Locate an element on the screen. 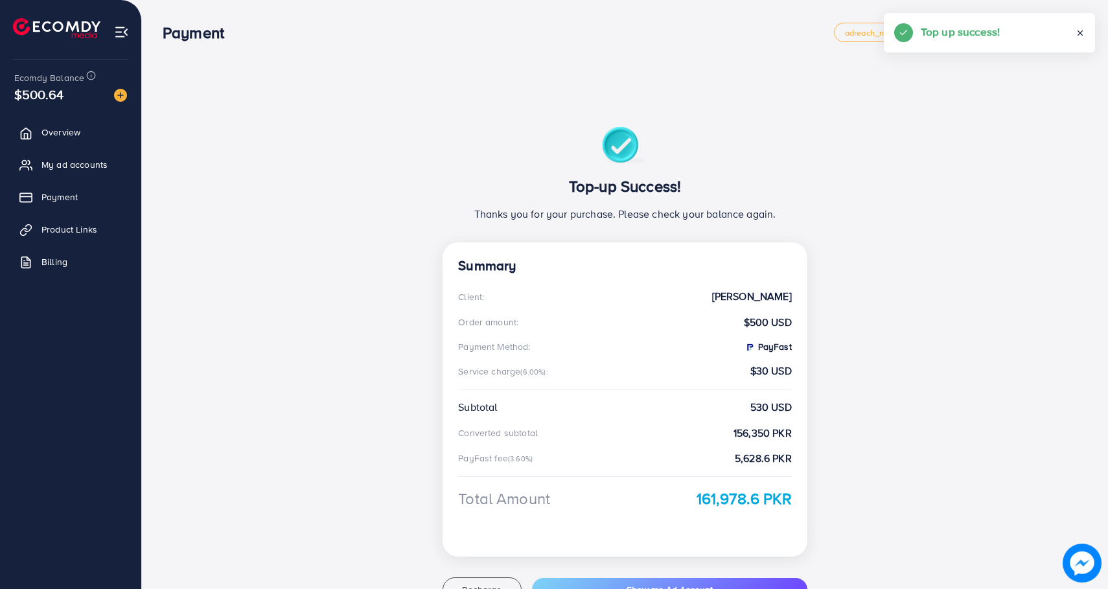 The height and width of the screenshot is (589, 1108). img: menu is located at coordinates (121, 32).